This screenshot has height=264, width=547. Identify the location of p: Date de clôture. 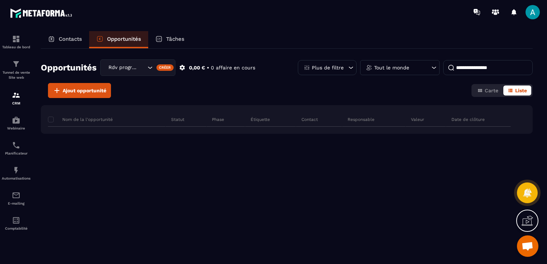
(468, 120).